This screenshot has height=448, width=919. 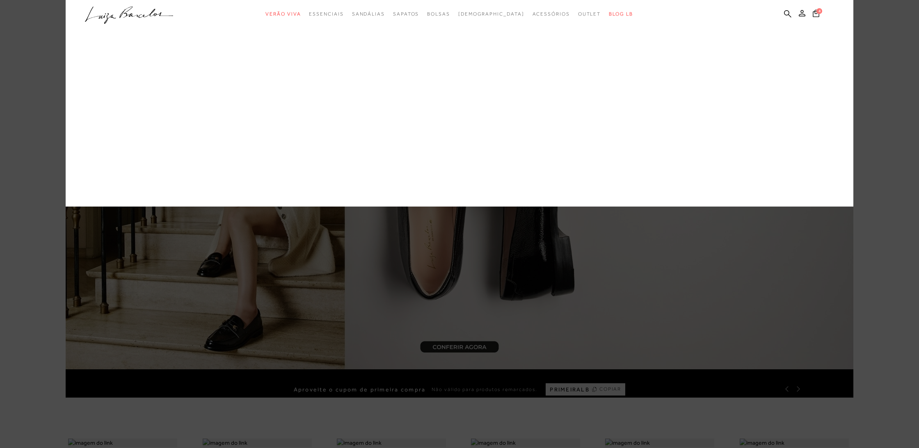 I want to click on span: Sandálias, so click(x=368, y=14).